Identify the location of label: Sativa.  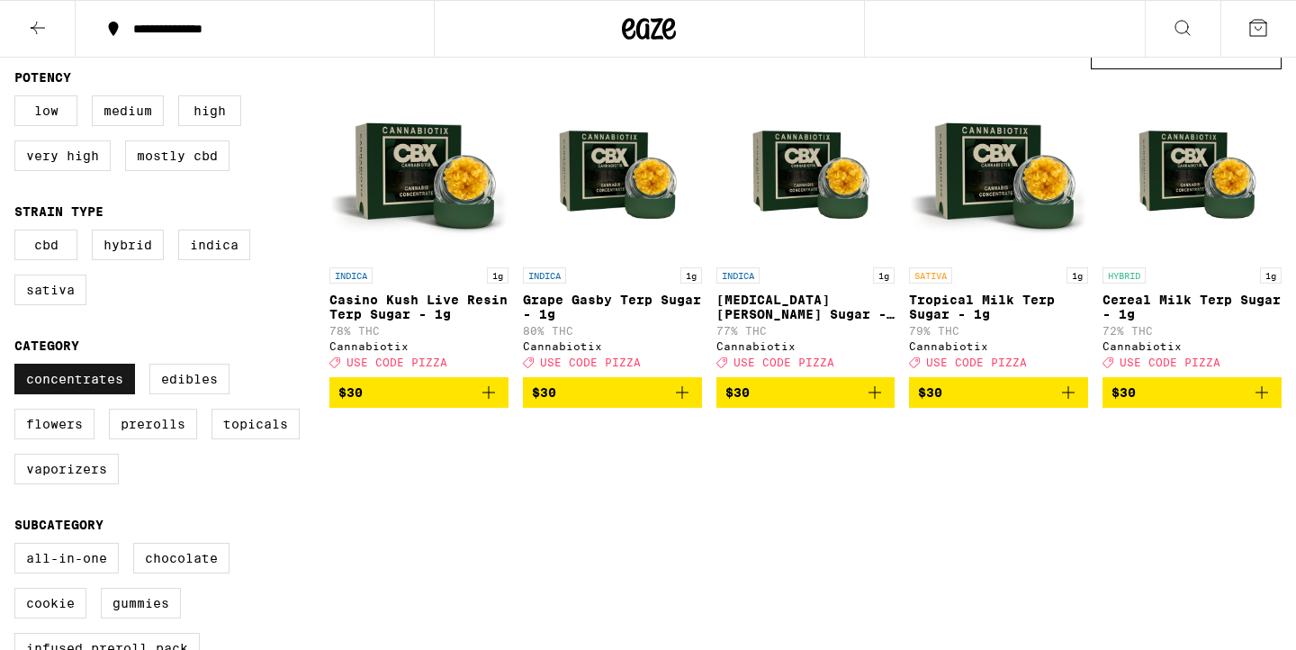
(50, 290).